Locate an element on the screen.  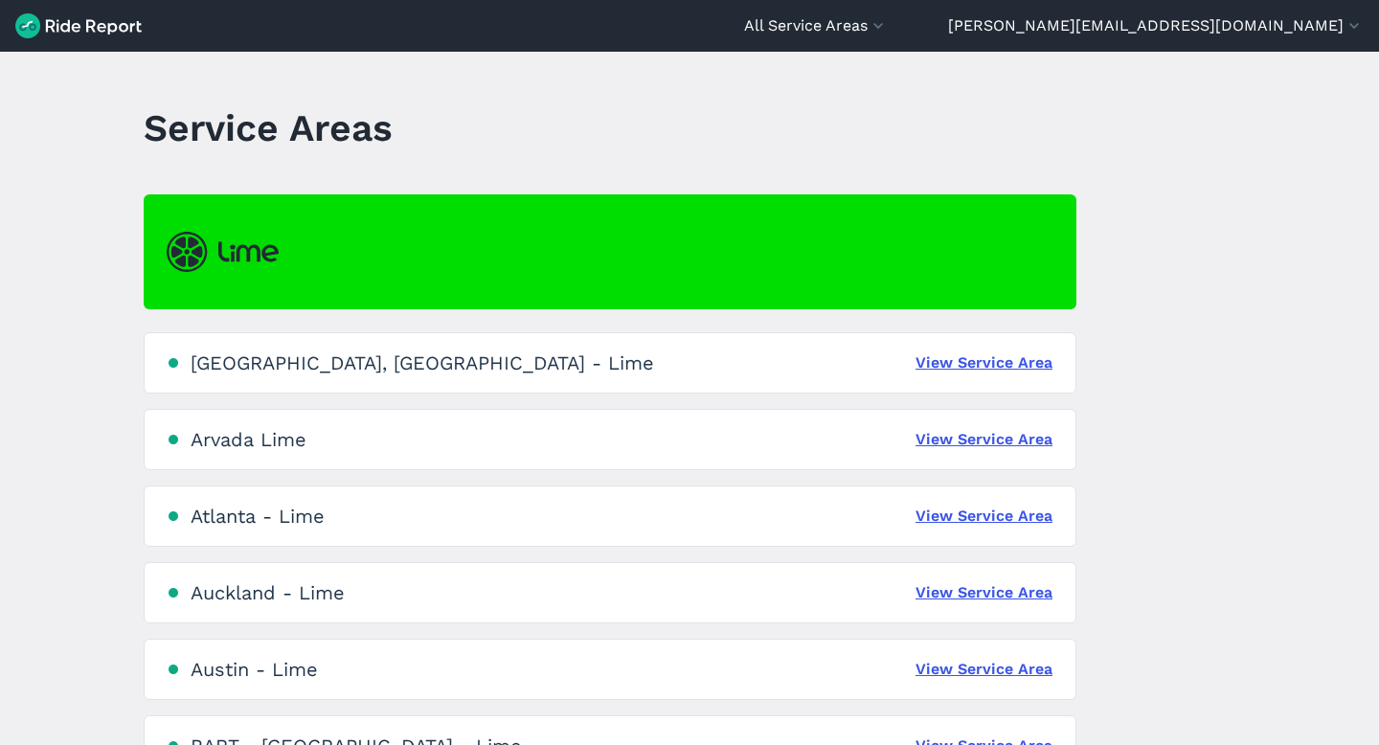
button: All Service Areas is located at coordinates (816, 26).